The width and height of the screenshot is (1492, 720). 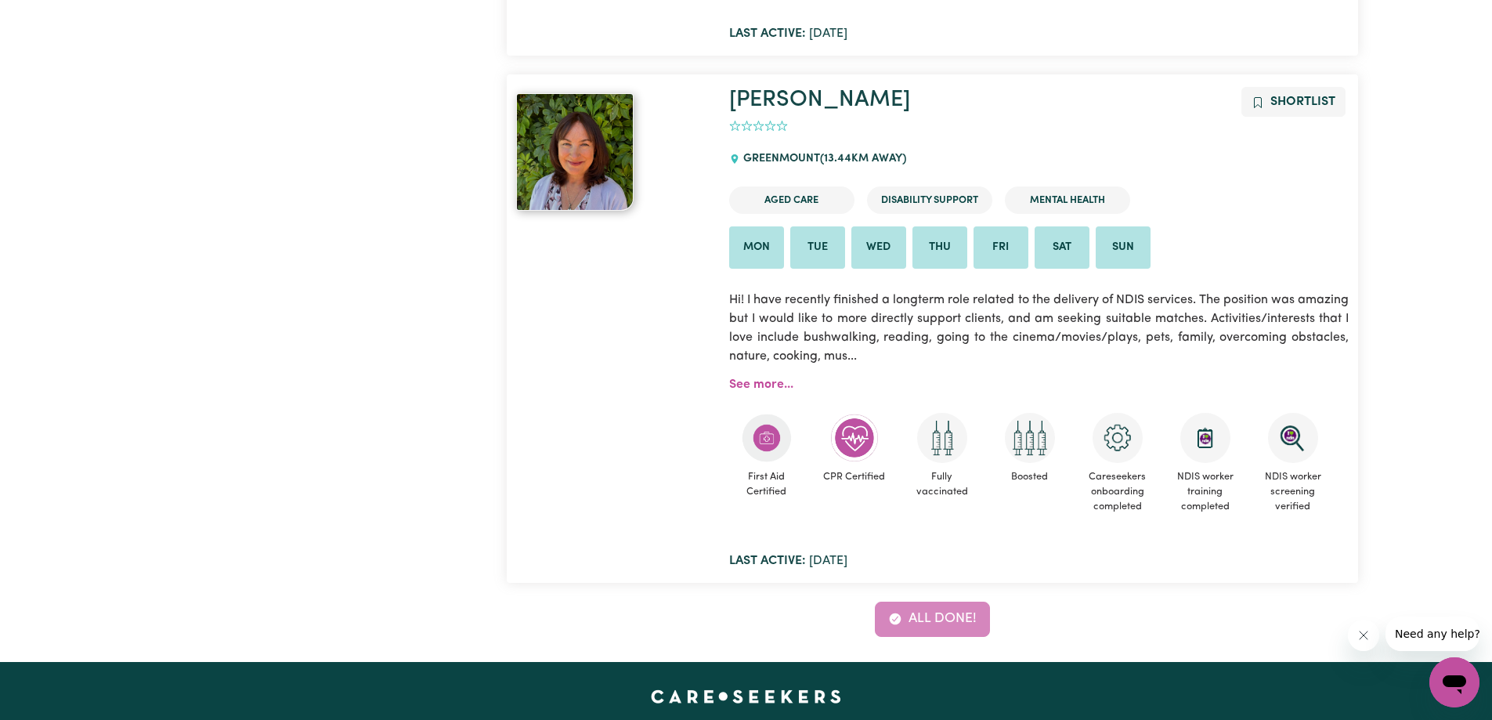 I want to click on img: View Dee's profile, so click(x=575, y=152).